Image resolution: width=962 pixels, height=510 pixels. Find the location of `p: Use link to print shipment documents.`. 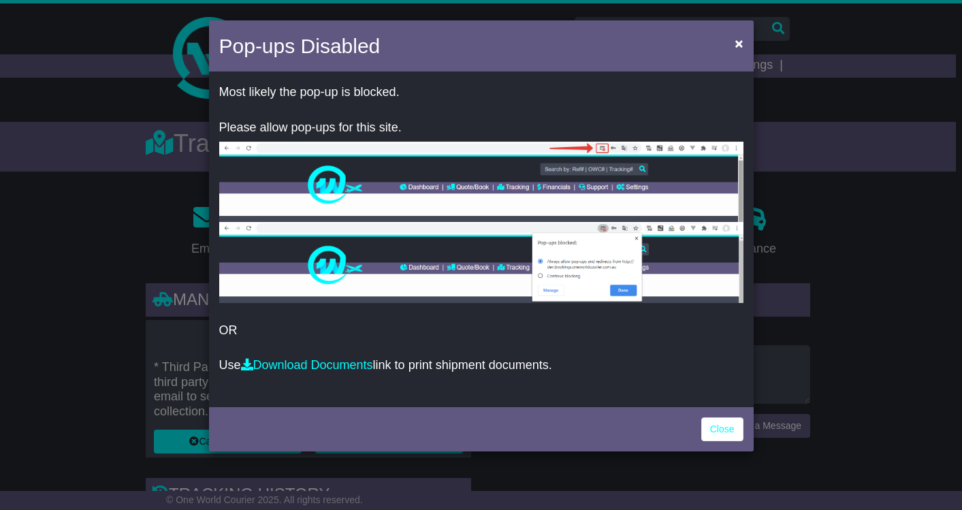

p: Use link to print shipment documents. is located at coordinates (481, 365).